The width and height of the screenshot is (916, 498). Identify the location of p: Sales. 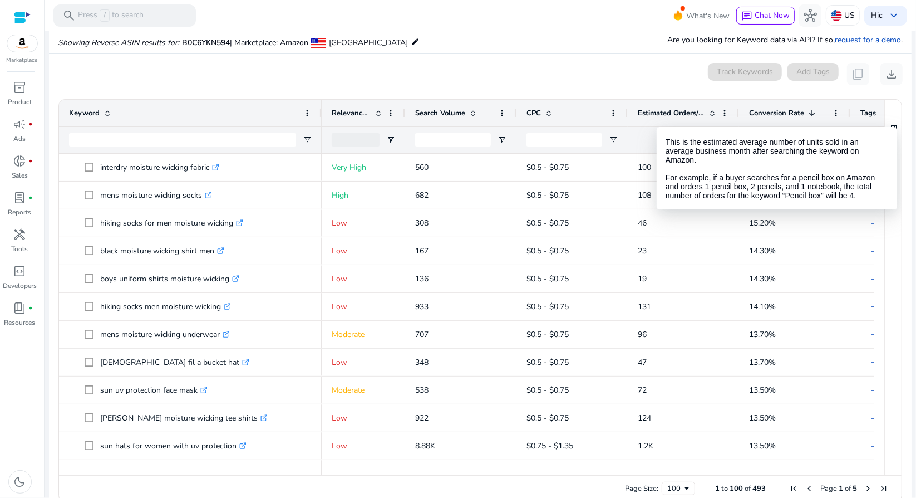
(19, 175).